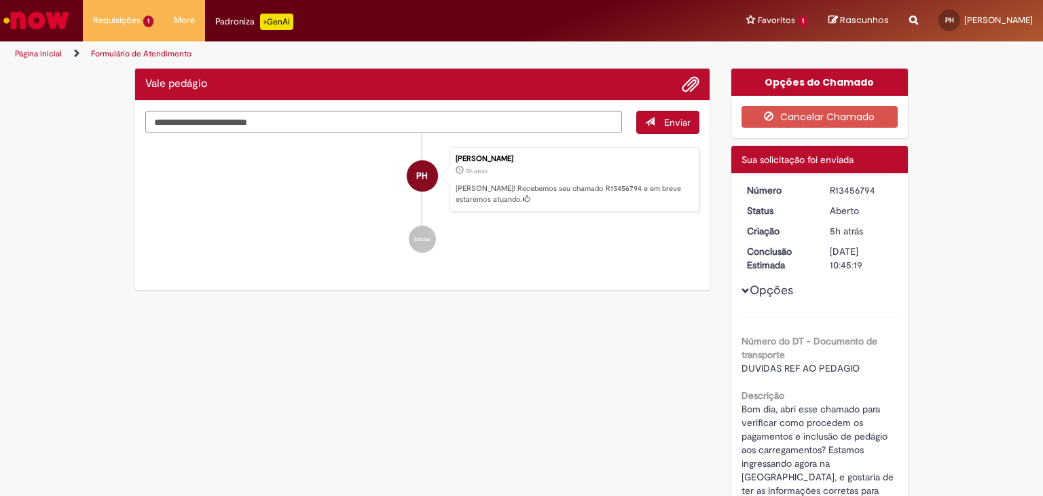 This screenshot has width=1043, height=496. Describe the element at coordinates (778, 190) in the screenshot. I see `dt: Número` at that location.